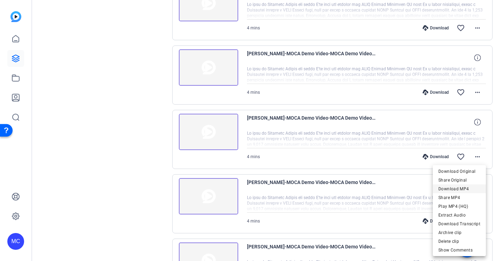 The image size is (503, 261). What do you see at coordinates (459, 171) in the screenshot?
I see `span: Download Original` at bounding box center [459, 171].